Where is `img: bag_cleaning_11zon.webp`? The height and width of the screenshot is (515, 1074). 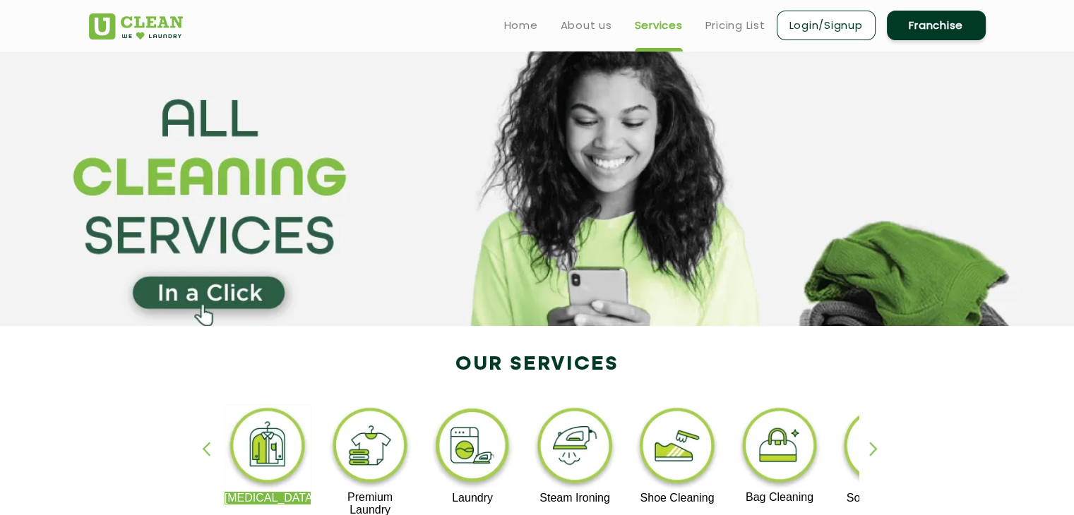 img: bag_cleaning_11zon.webp is located at coordinates (779, 447).